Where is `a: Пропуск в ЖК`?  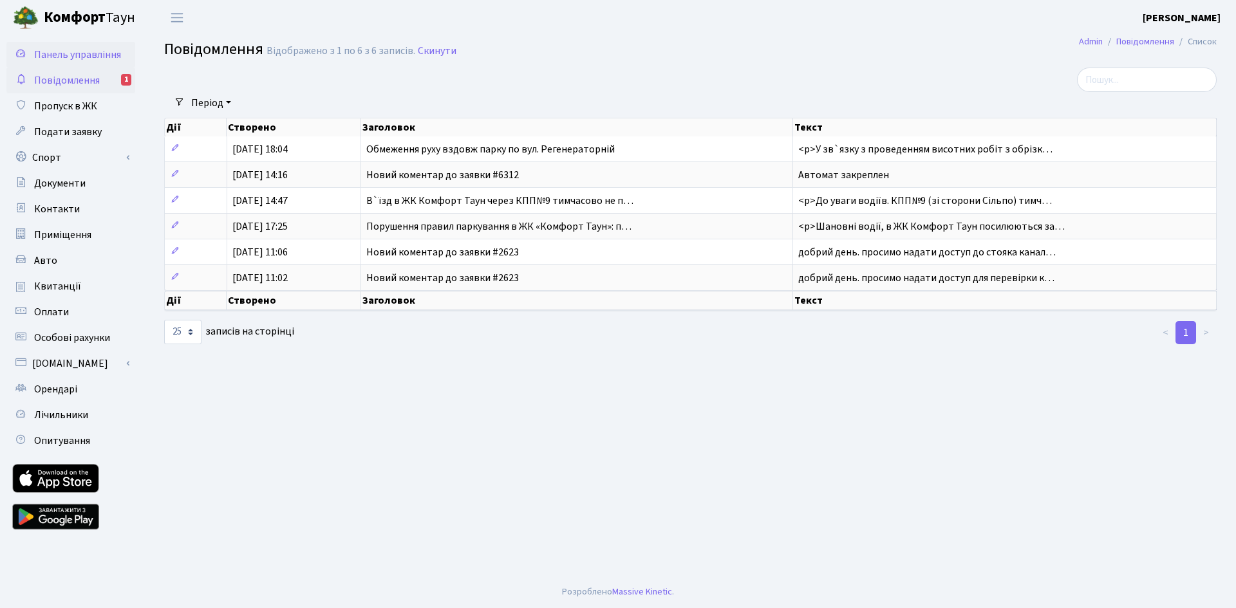
a: Пропуск в ЖК is located at coordinates (71, 106).